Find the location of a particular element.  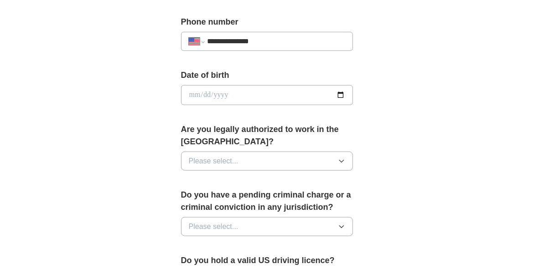

label: Do you hold a valid US driving licence? is located at coordinates (267, 261).